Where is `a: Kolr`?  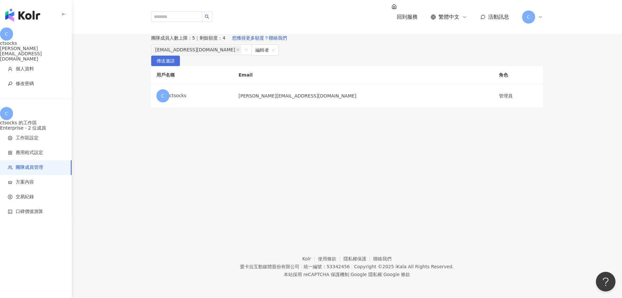
a: Kolr is located at coordinates (310, 258).